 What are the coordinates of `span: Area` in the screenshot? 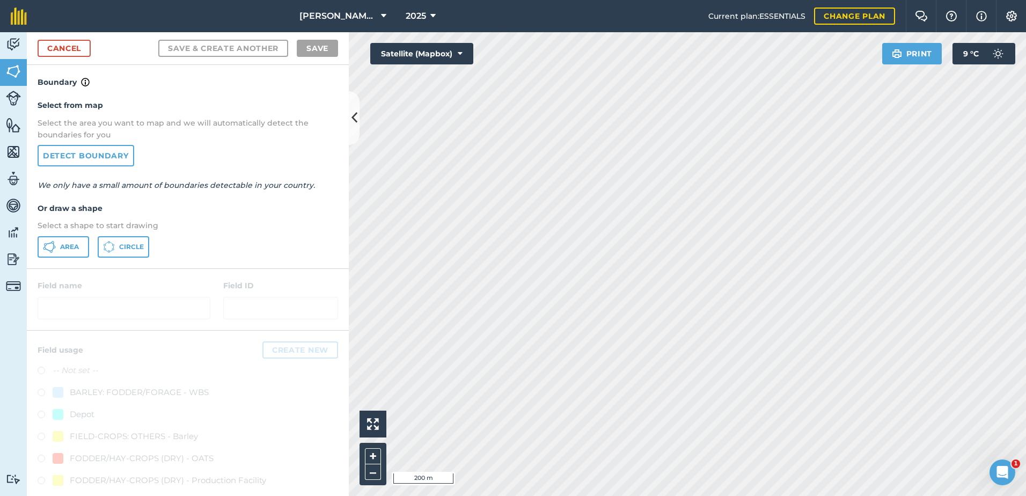 It's located at (69, 247).